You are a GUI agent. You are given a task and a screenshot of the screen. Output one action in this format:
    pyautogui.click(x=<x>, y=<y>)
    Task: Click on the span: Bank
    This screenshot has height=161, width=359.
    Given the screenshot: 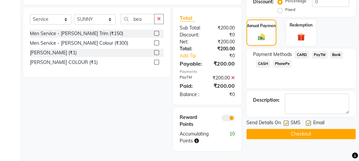 What is the action you would take?
    pyautogui.click(x=336, y=55)
    